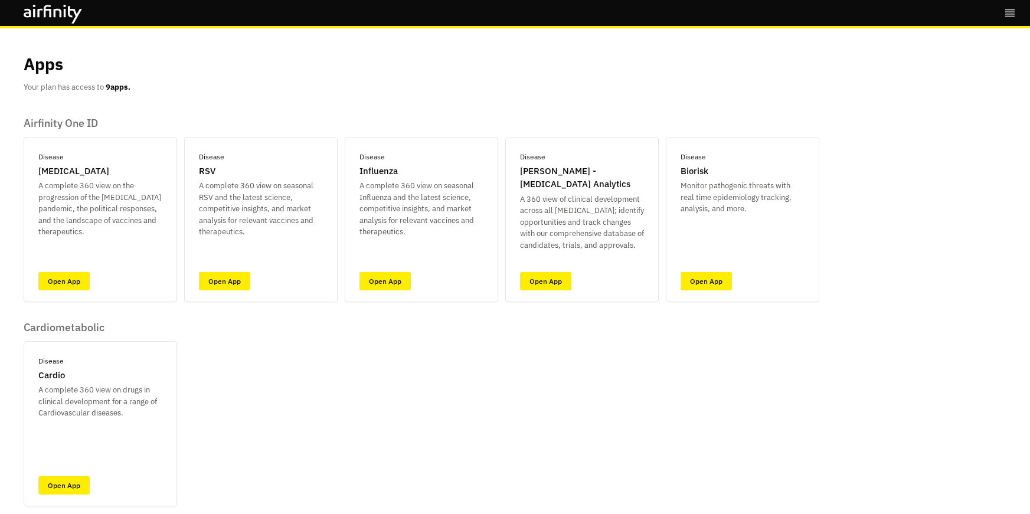 The image size is (1030, 514). What do you see at coordinates (100, 401) in the screenshot?
I see `p: A complete 360 view on drugs in clinical development for a range of Cardiovascular diseases.` at bounding box center [100, 401].